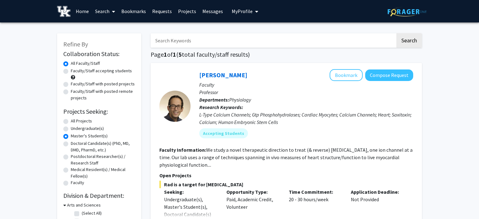 This screenshot has height=219, width=479. I want to click on label: All Projects, so click(81, 121).